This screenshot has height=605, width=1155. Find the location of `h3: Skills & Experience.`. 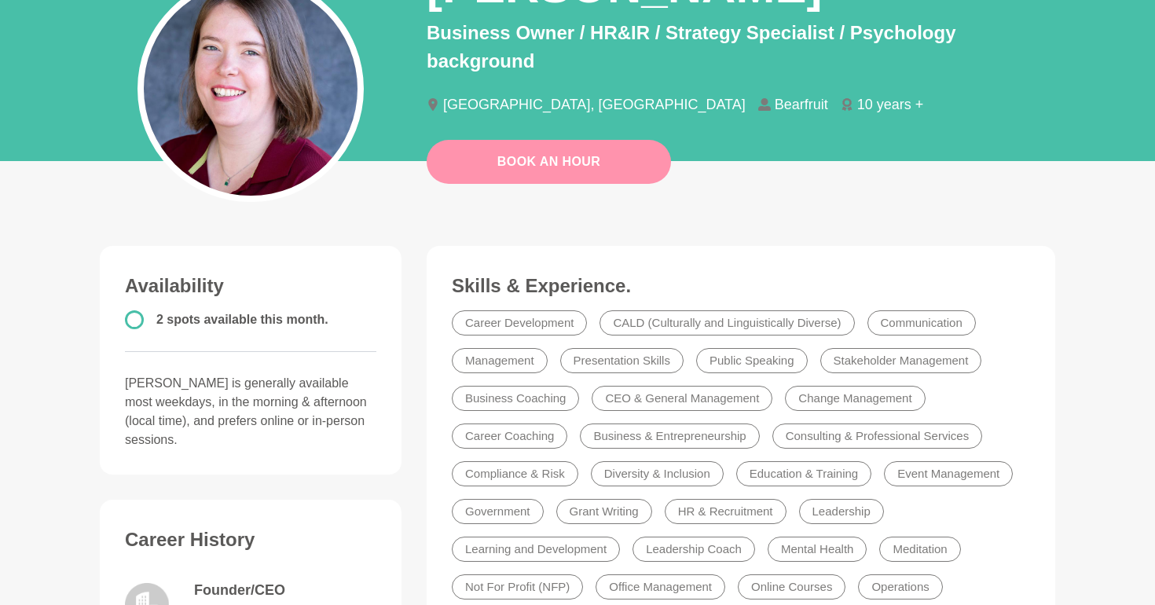

h3: Skills & Experience. is located at coordinates (741, 286).